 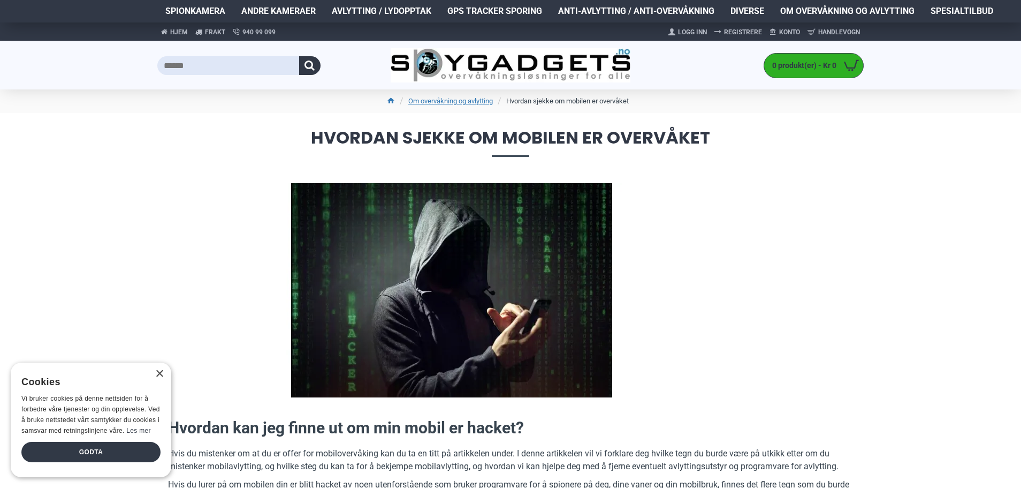 What do you see at coordinates (451, 101) in the screenshot?
I see `a: Om overvåkning og avlytting` at bounding box center [451, 101].